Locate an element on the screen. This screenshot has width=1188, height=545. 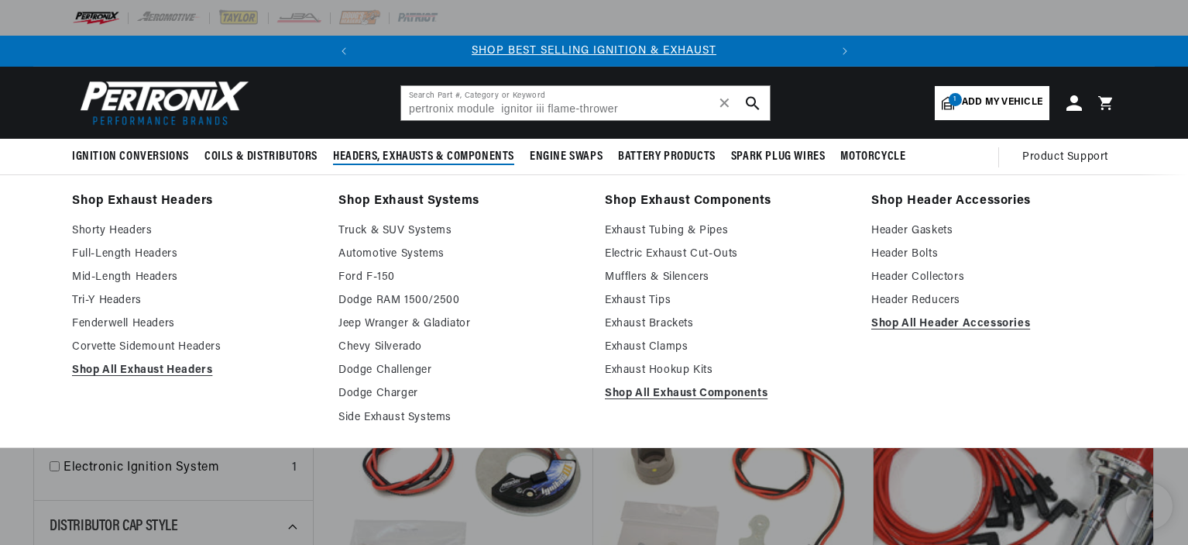
a: Chevy Silverado is located at coordinates (461, 347).